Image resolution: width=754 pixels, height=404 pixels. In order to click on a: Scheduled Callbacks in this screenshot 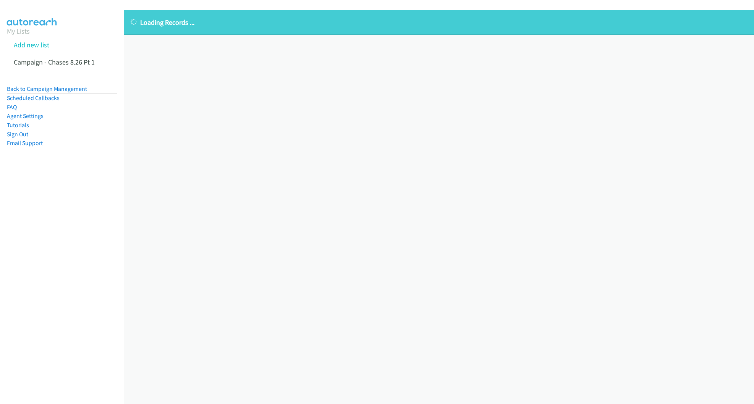, I will do `click(33, 98)`.